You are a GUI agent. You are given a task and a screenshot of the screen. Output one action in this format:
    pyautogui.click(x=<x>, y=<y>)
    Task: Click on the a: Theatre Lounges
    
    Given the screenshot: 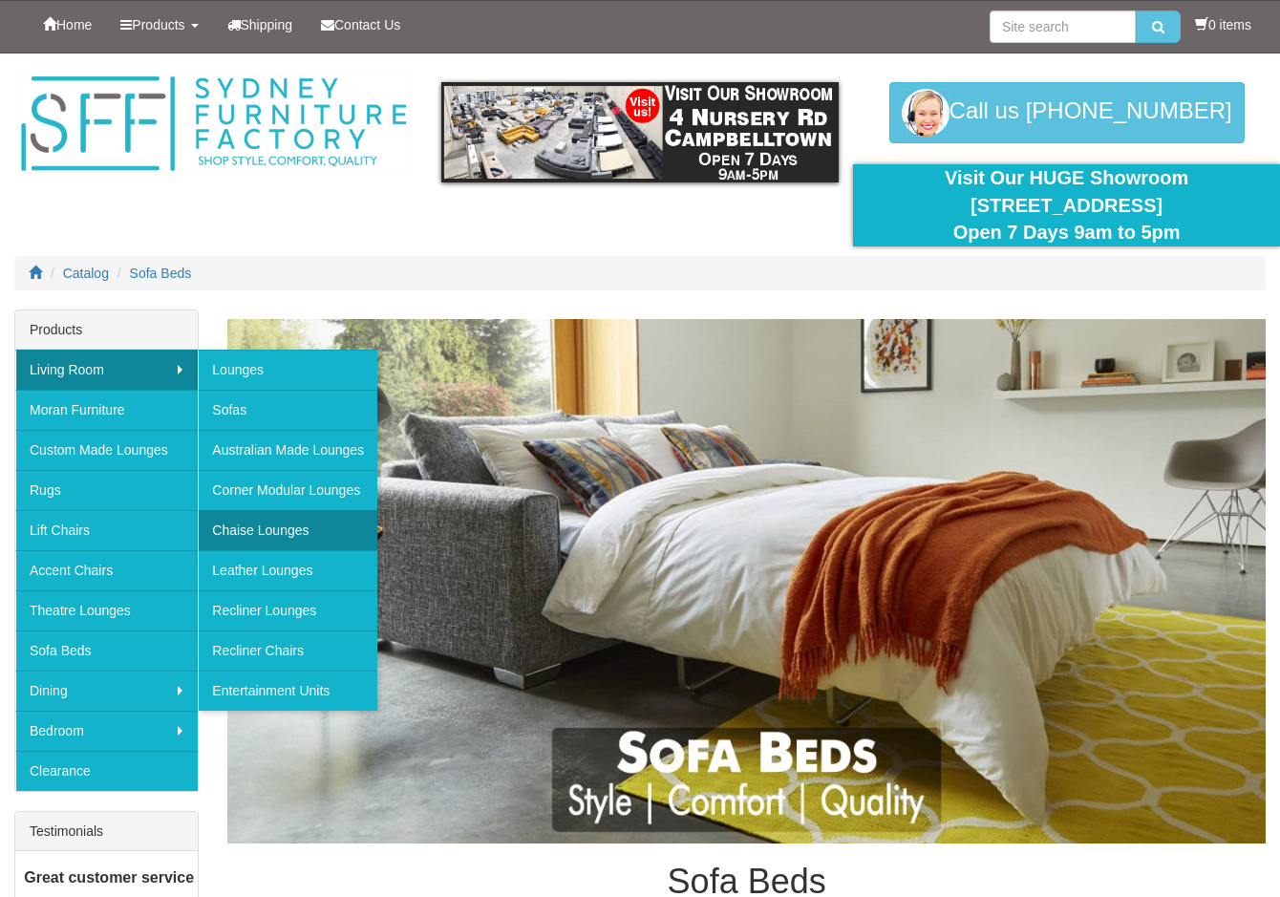 What is the action you would take?
    pyautogui.click(x=106, y=610)
    